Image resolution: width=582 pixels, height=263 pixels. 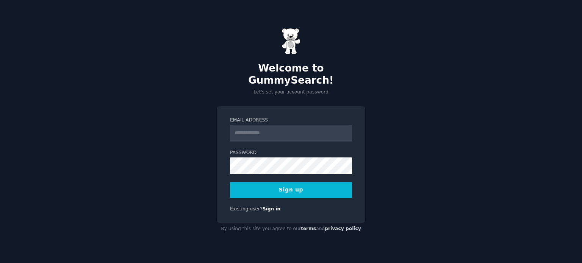 What do you see at coordinates (291, 229) in the screenshot?
I see `div: By using this site you agree to our and` at bounding box center [291, 229].